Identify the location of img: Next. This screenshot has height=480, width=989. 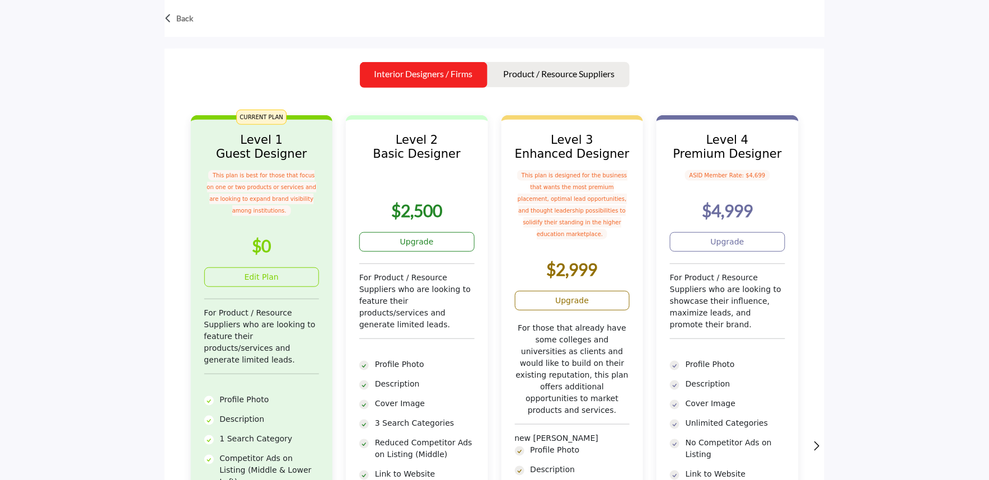
(817, 446).